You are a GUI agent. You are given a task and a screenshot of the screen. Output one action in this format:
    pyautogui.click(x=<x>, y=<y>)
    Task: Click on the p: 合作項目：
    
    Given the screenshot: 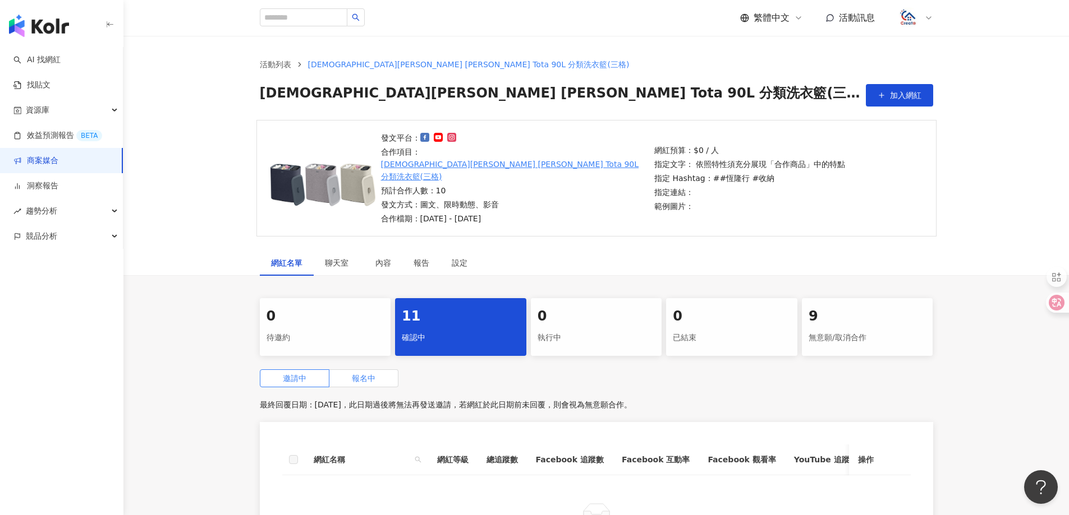 What is the action you would take?
    pyautogui.click(x=514, y=164)
    